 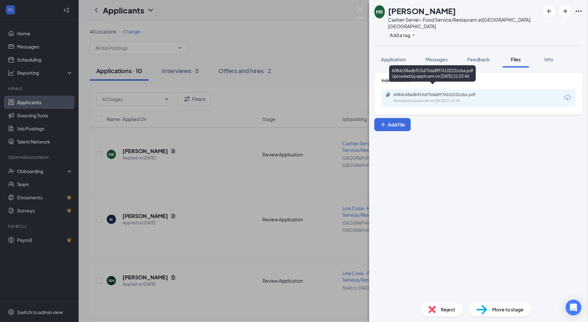 I want to click on span: Reject, so click(x=448, y=309).